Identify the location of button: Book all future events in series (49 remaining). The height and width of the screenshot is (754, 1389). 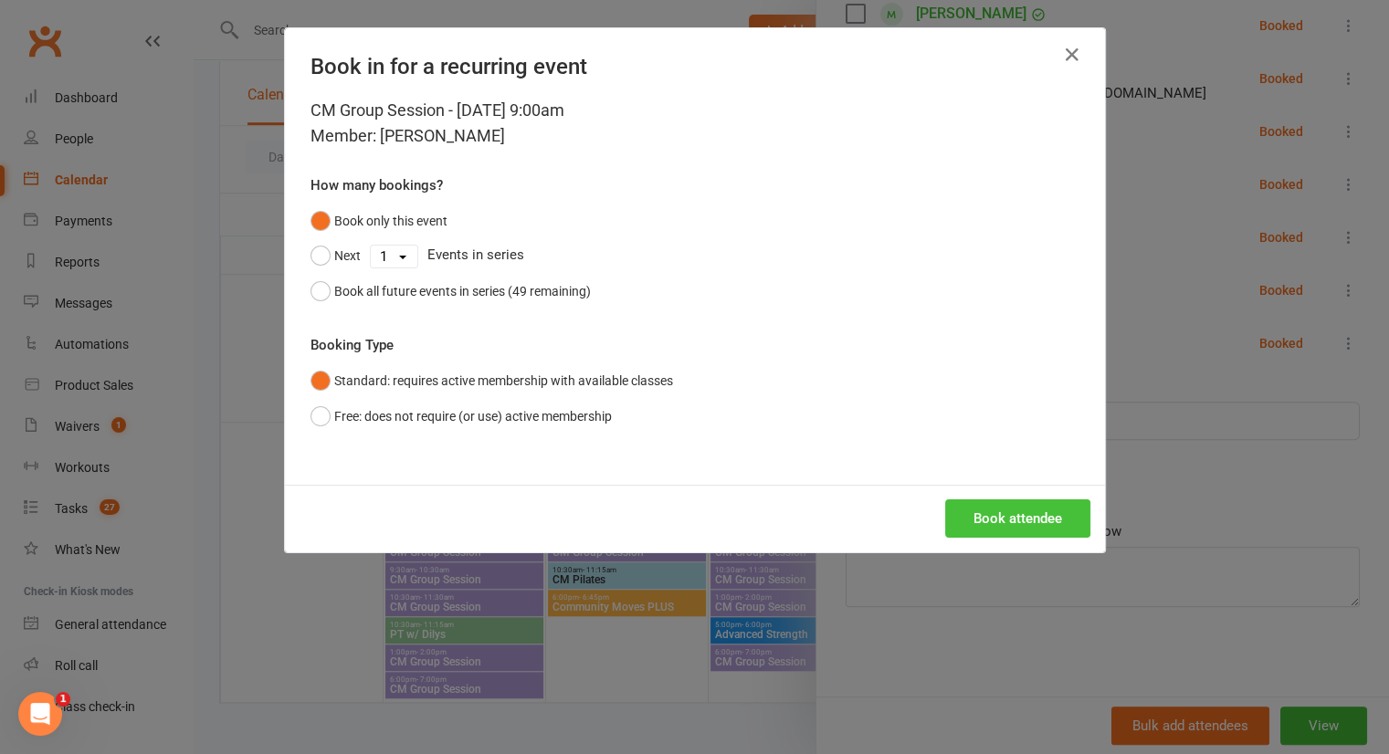
(450, 291).